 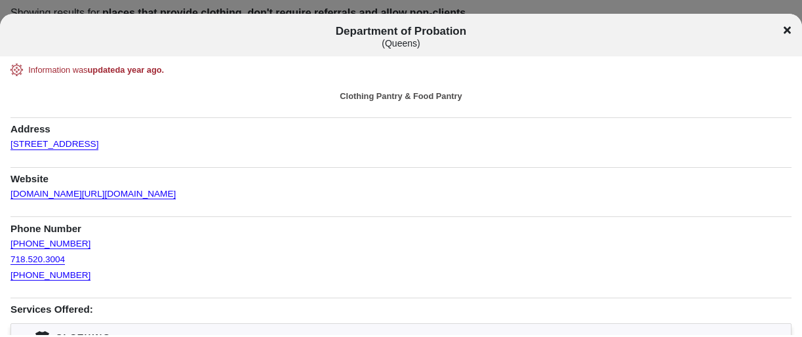 I want to click on h1: Address, so click(x=400, y=126).